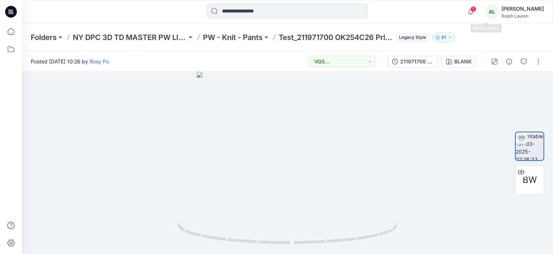 The image size is (553, 254). I want to click on img: turntable-31-03-2025-02:26:33, so click(530, 146).